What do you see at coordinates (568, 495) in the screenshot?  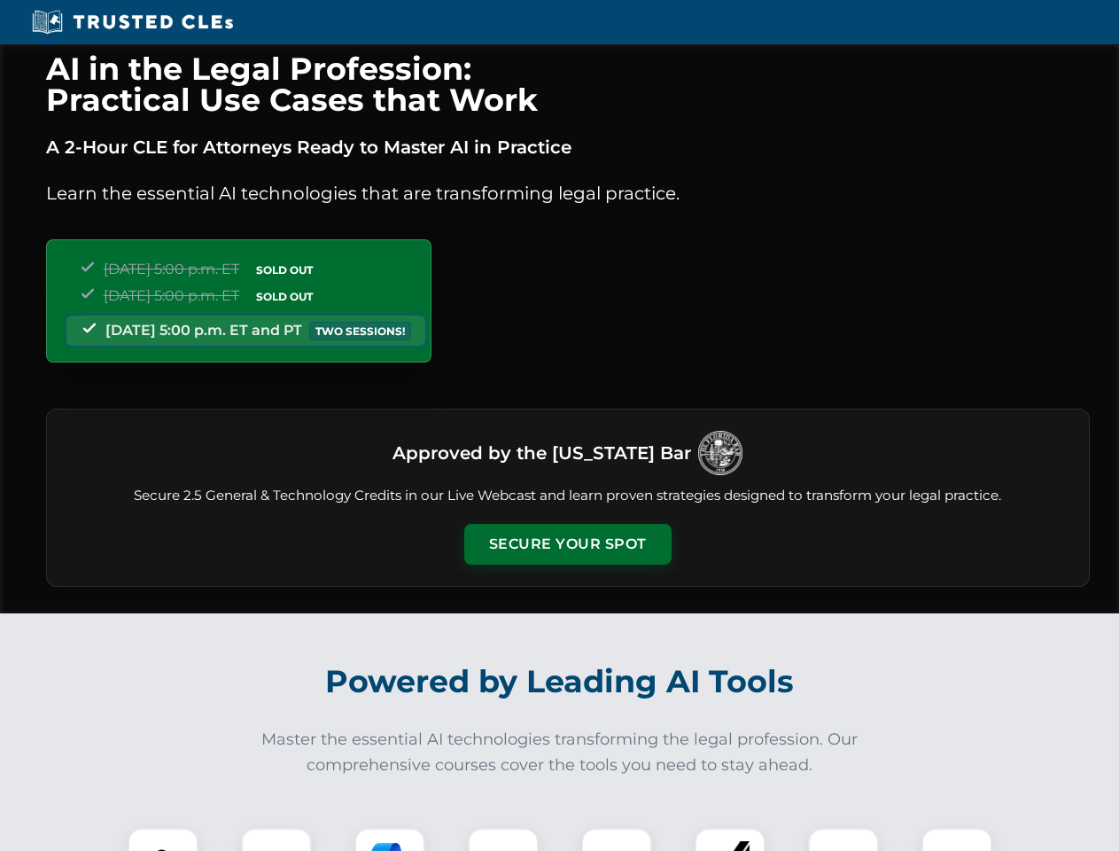 I see `p: Secure 2.5 General & Technology Credits in our Live Webcast and learn proven strategies designed ...` at bounding box center [568, 495].